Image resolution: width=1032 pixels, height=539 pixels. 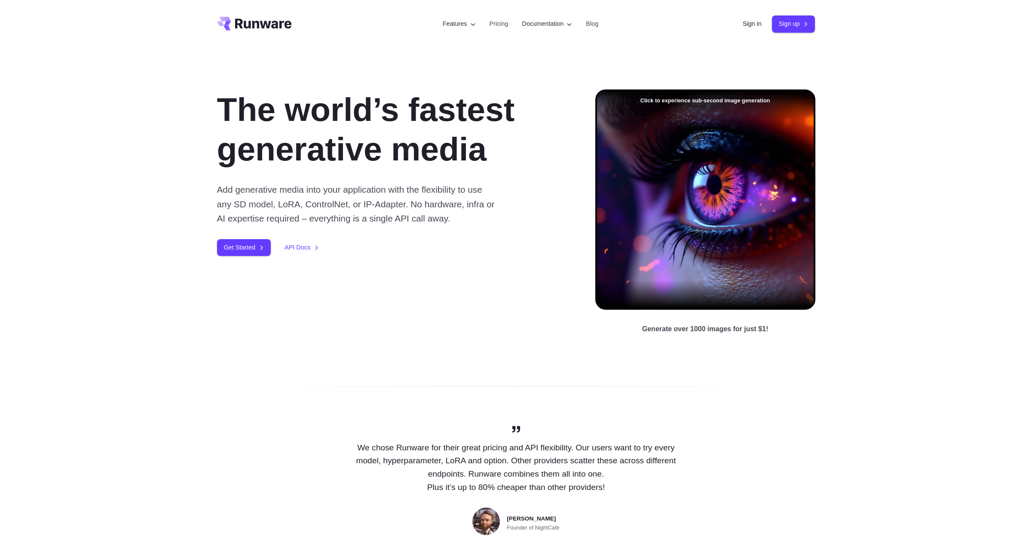 What do you see at coordinates (516, 467) in the screenshot?
I see `p: We chose Runware for their great pricing and API flexibility. Our users want to try every model, ...` at bounding box center [516, 467].